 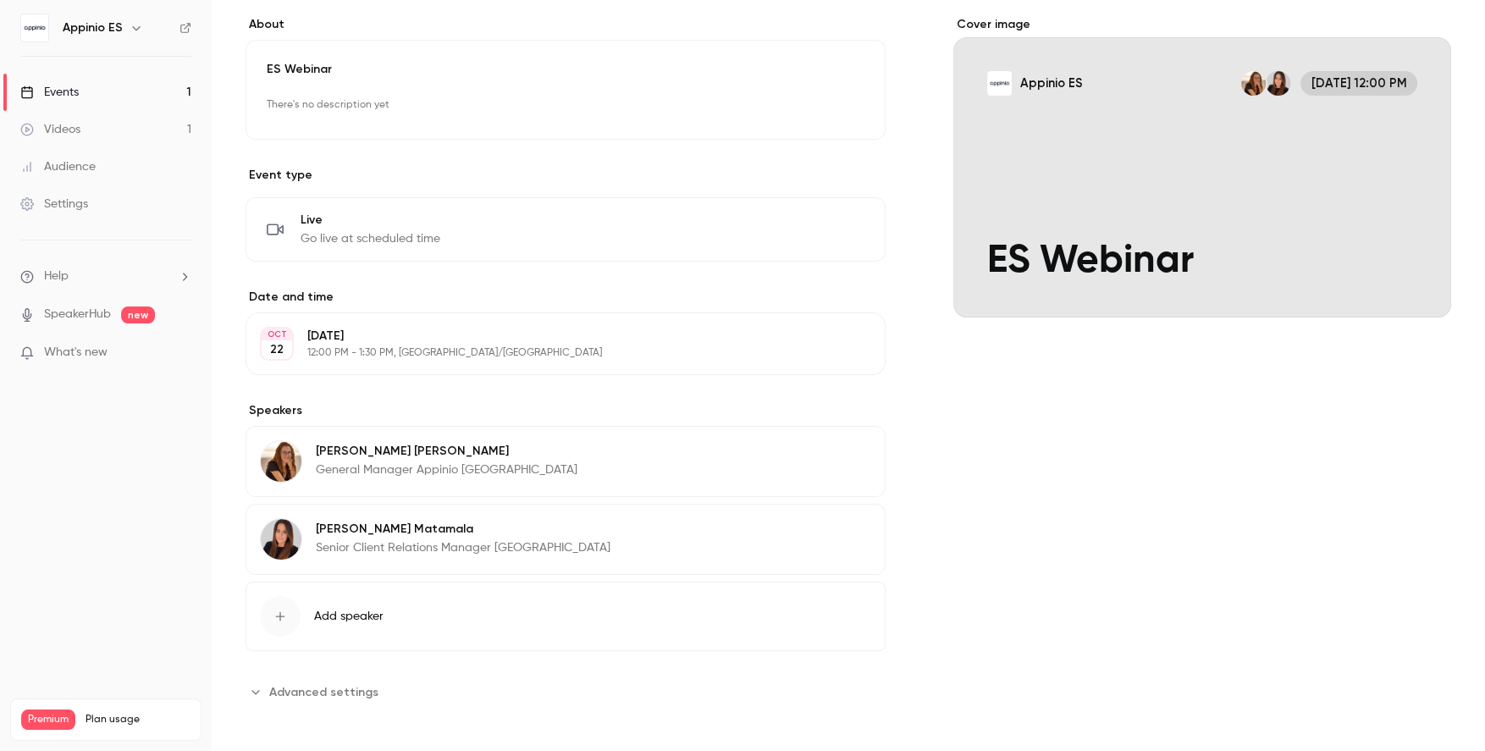 What do you see at coordinates (50, 130) in the screenshot?
I see `div: Videos` at bounding box center [50, 130].